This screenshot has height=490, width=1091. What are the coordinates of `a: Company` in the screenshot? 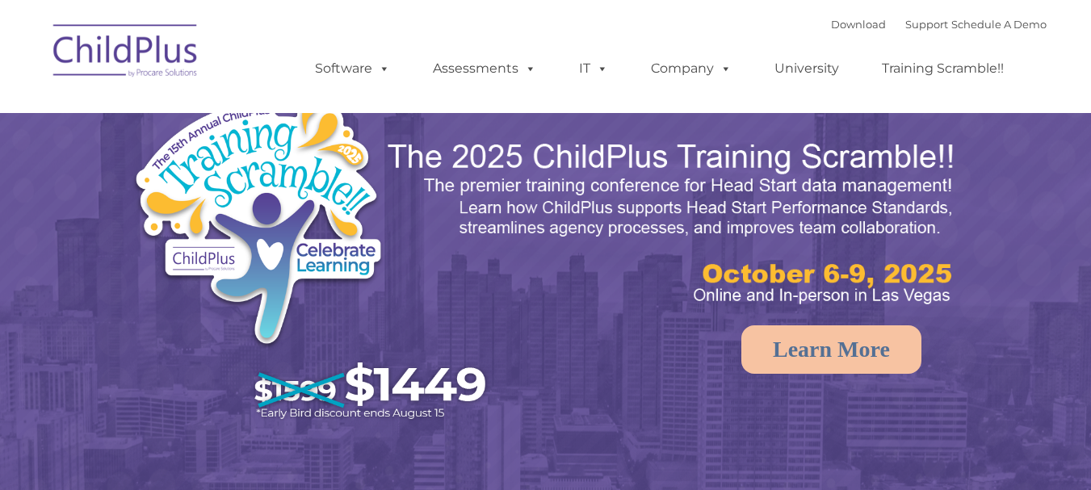 It's located at (691, 69).